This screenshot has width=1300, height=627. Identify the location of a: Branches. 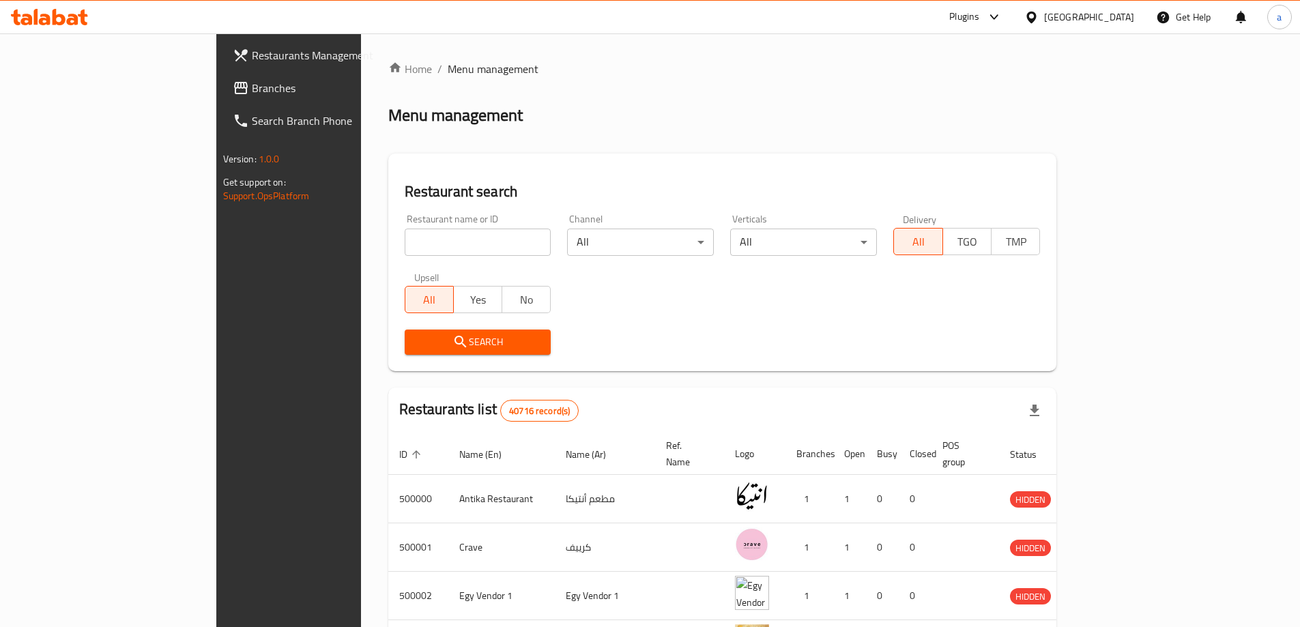
(327, 88).